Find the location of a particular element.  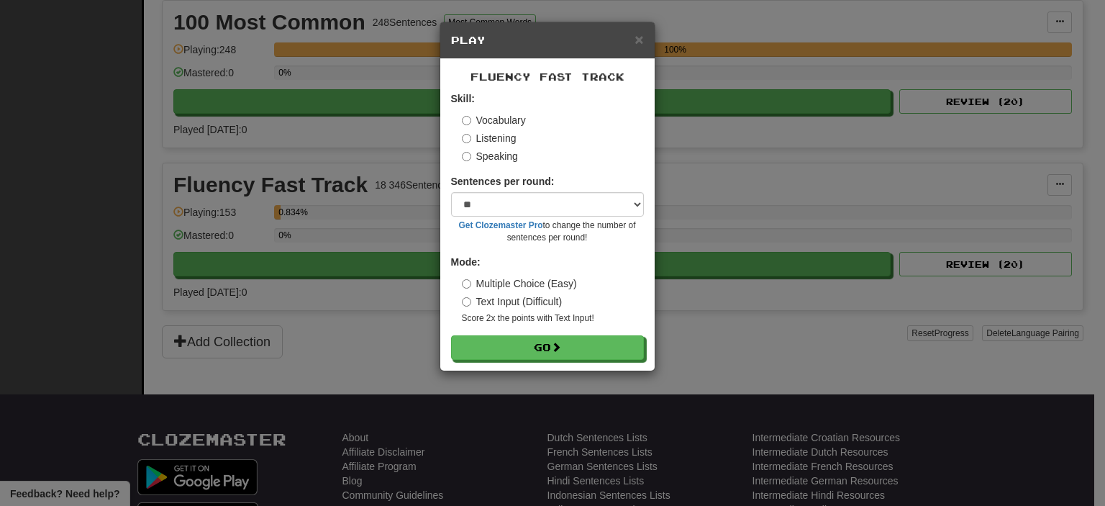

span: Fluency Fast Track is located at coordinates (547, 76).